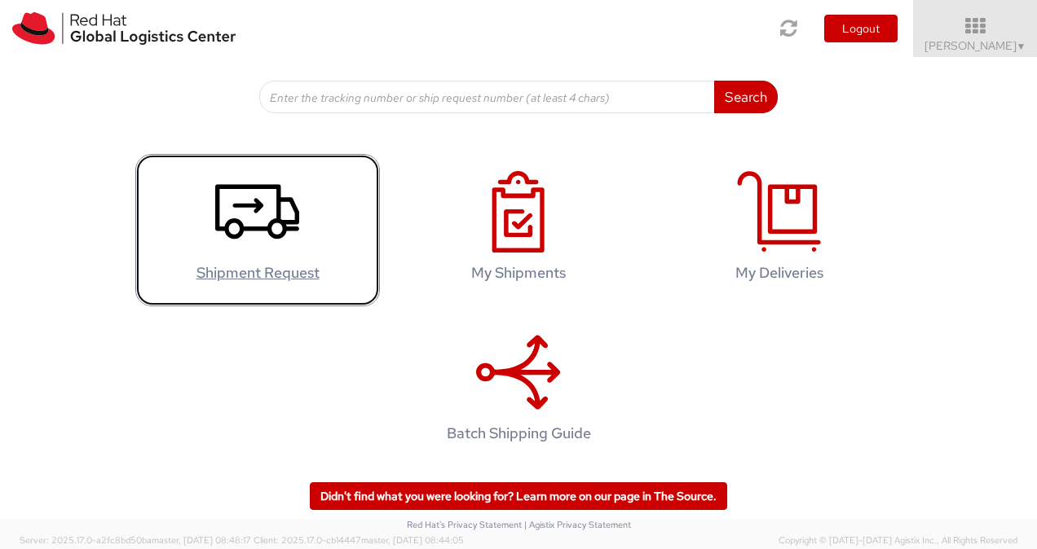 The image size is (1037, 549). What do you see at coordinates (258, 230) in the screenshot?
I see `a: Shipment Request` at bounding box center [258, 230].